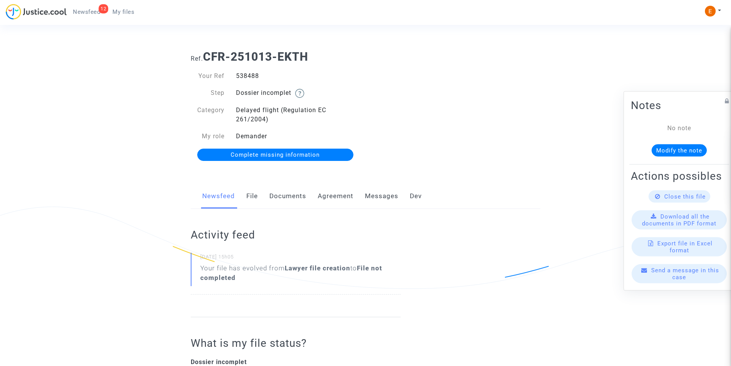  I want to click on a: Dev, so click(416, 196).